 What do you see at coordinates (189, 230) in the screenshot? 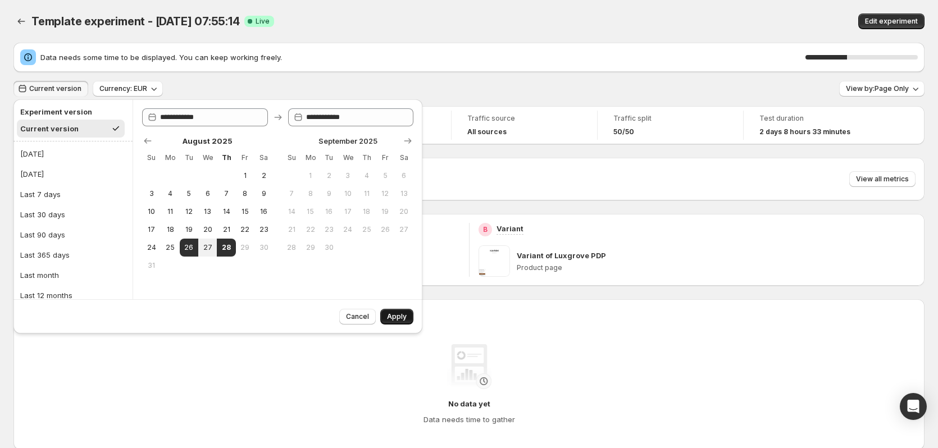
I see `span: 19` at bounding box center [189, 230].